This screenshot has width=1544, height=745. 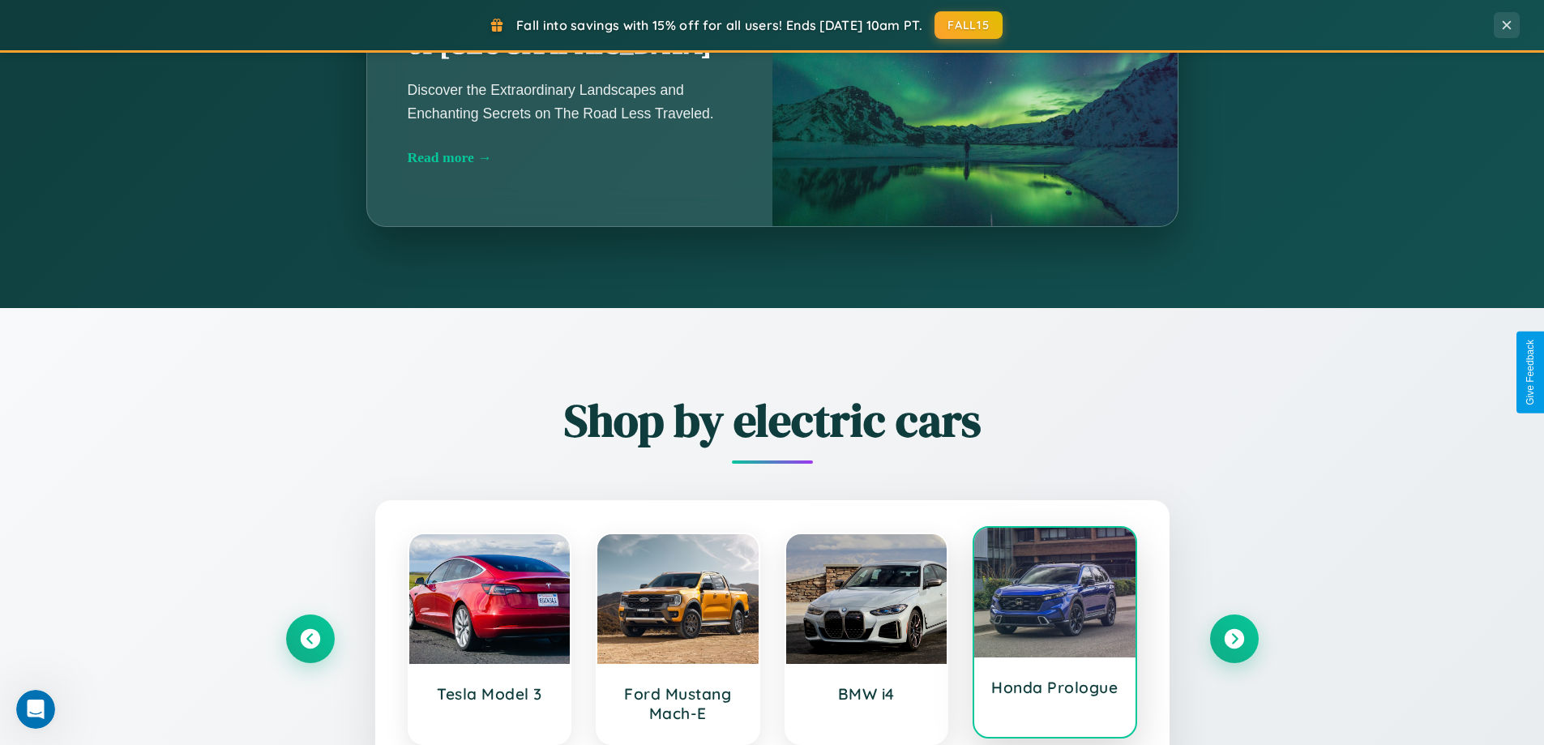 What do you see at coordinates (570, 157) in the screenshot?
I see `div: Read more →` at bounding box center [570, 157].